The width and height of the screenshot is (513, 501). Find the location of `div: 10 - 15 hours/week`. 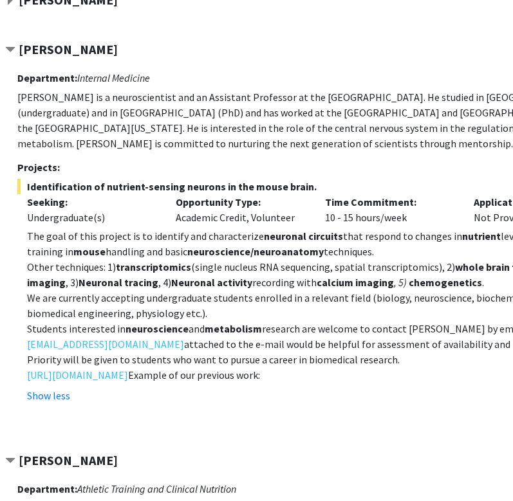

div: 10 - 15 hours/week is located at coordinates (390, 210).